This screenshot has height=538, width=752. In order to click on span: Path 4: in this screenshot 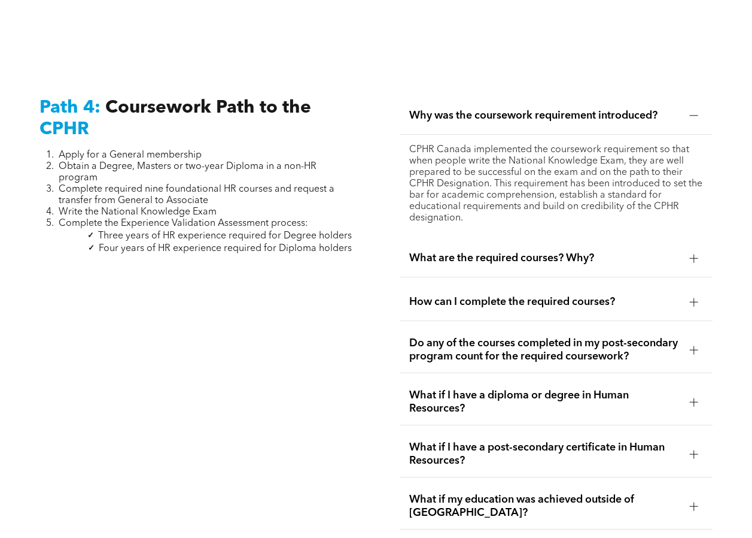, I will do `click(70, 108)`.